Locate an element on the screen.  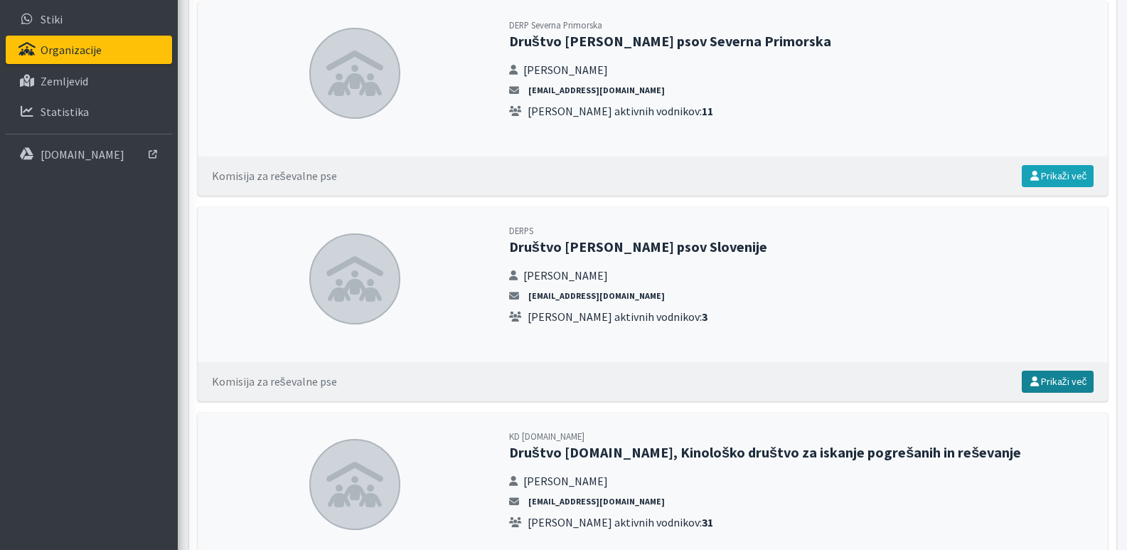
strong: 31 is located at coordinates (708, 522).